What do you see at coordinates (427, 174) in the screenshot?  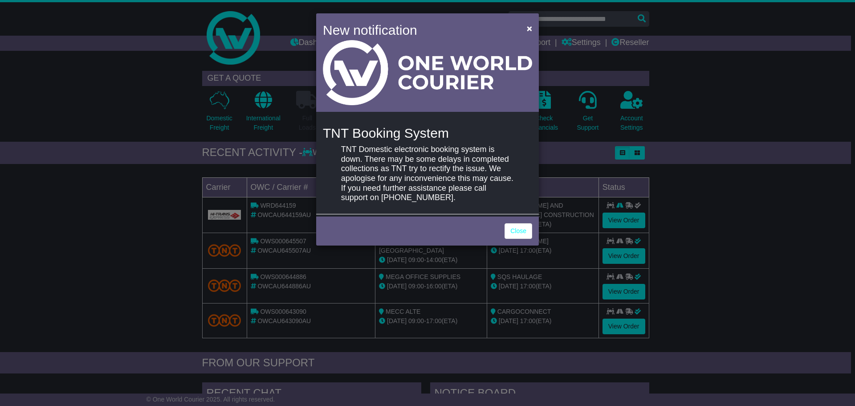 I see `p: TNT Domestic electronic booking system is down. There may be some delays in completed collections...` at bounding box center [427, 174].